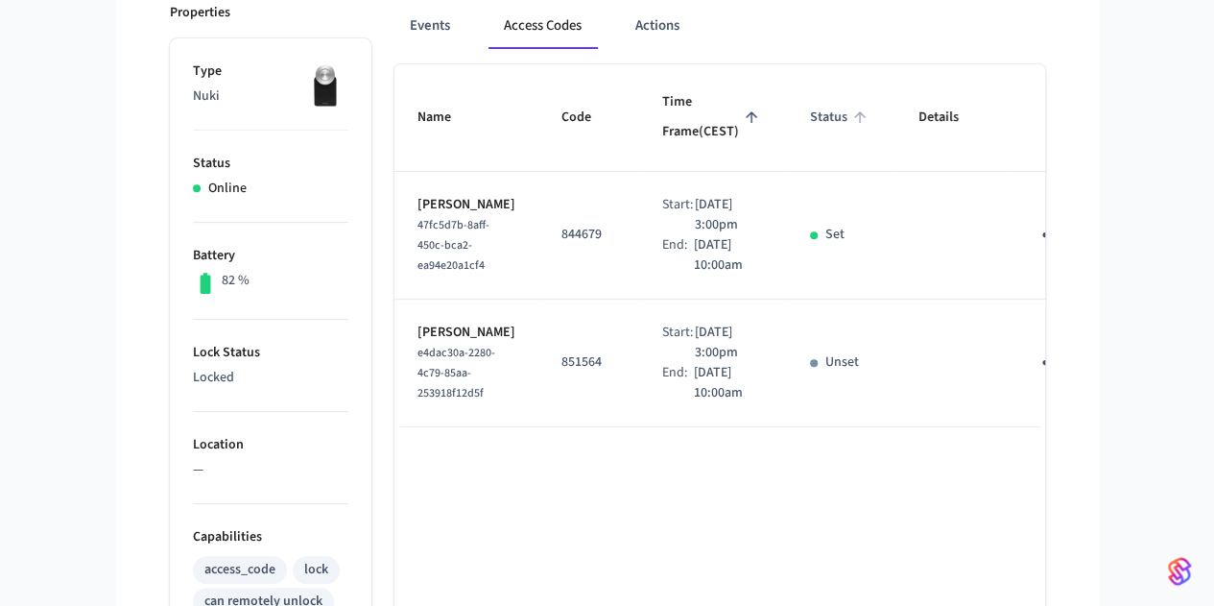  What do you see at coordinates (773, 246) in the screenshot?
I see `table: sticky table` at bounding box center [773, 246].